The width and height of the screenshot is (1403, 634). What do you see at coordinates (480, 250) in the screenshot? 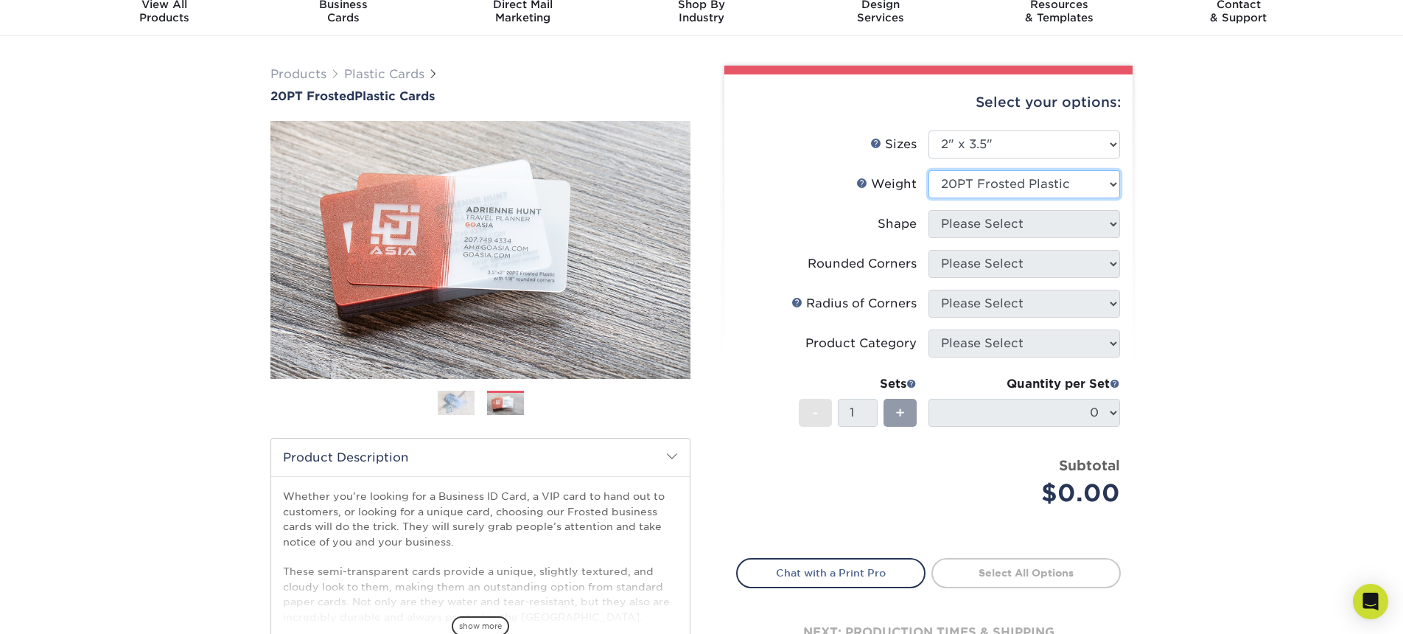
I see `img: 20PT Frosted 02` at bounding box center [480, 250].